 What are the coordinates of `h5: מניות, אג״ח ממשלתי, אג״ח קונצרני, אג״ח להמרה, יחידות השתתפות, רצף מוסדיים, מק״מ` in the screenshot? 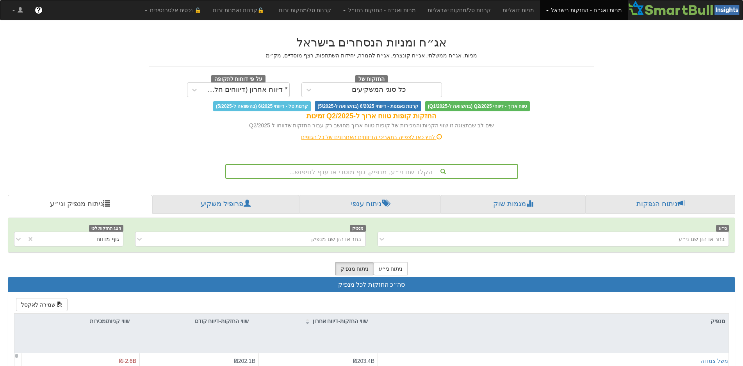 It's located at (372, 55).